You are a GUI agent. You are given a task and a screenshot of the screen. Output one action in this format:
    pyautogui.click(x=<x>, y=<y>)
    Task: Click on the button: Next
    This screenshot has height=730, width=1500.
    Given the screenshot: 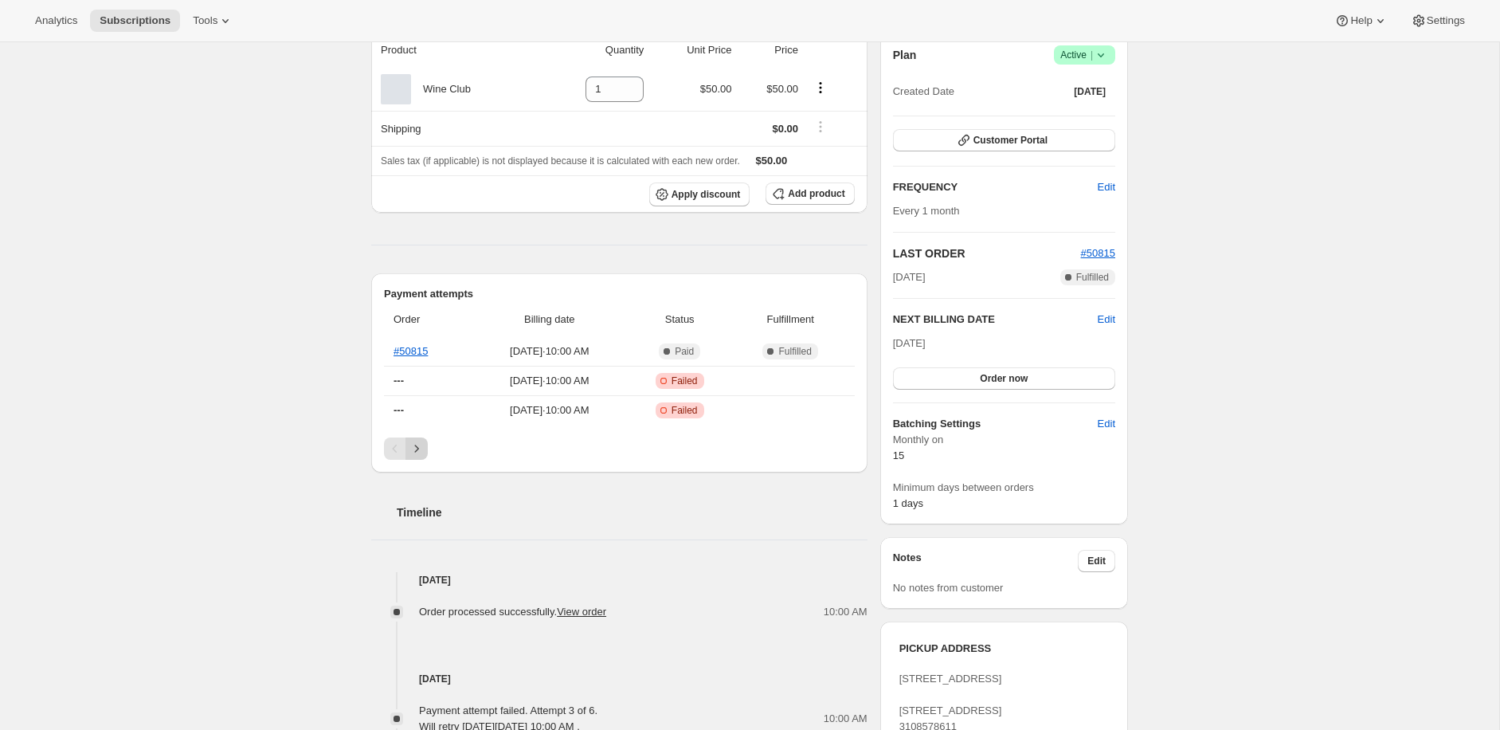 What is the action you would take?
    pyautogui.click(x=417, y=448)
    